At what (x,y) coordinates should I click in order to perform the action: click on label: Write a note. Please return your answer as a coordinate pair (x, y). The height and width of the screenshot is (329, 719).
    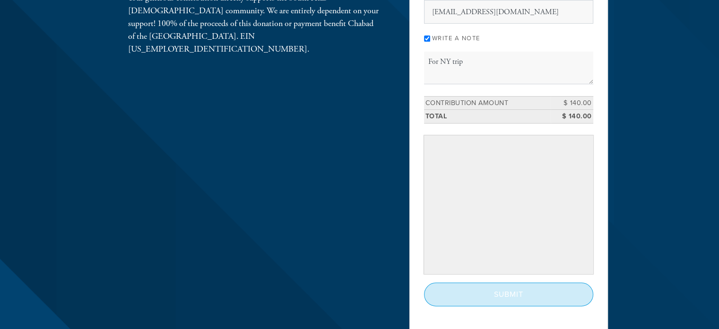
    Looking at the image, I should click on (456, 38).